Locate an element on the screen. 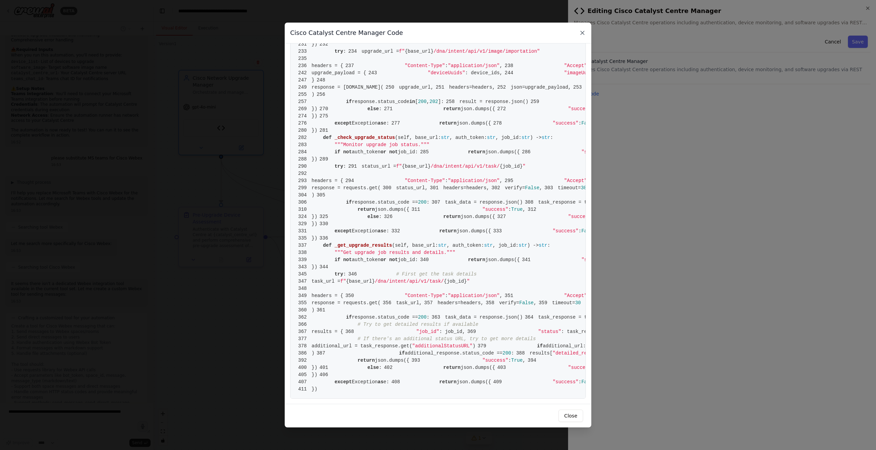  span: 341 is located at coordinates (528, 260).